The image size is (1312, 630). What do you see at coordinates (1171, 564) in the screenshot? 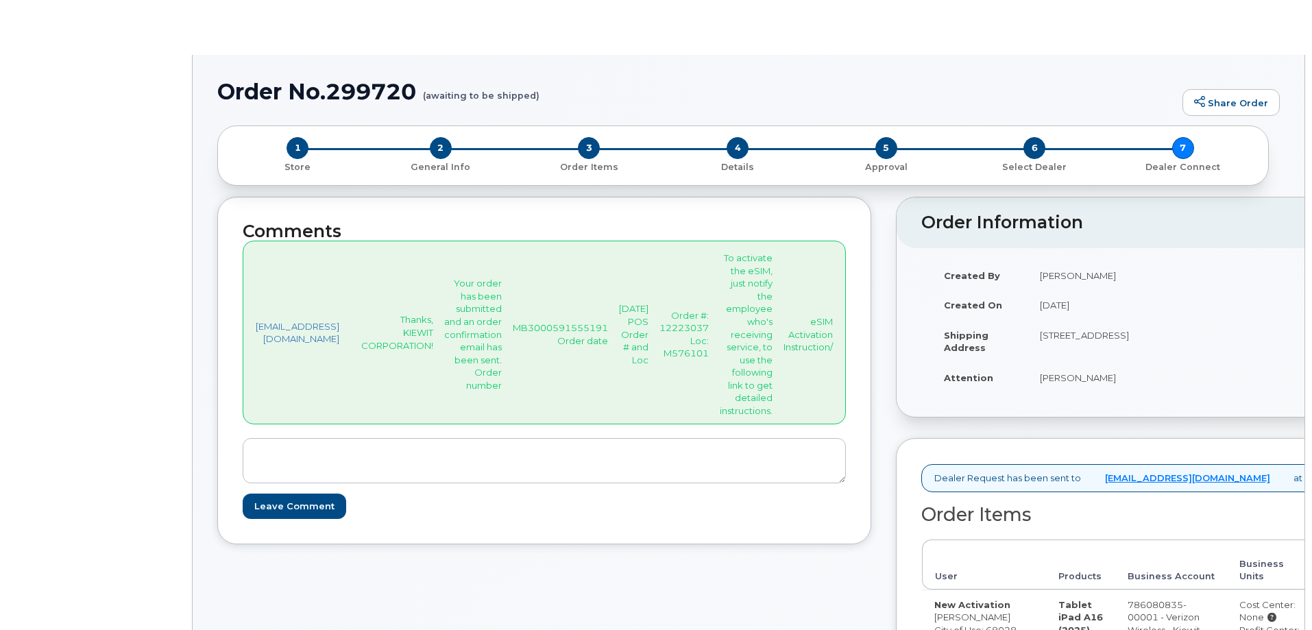
I see `th: Business Account` at bounding box center [1171, 564].